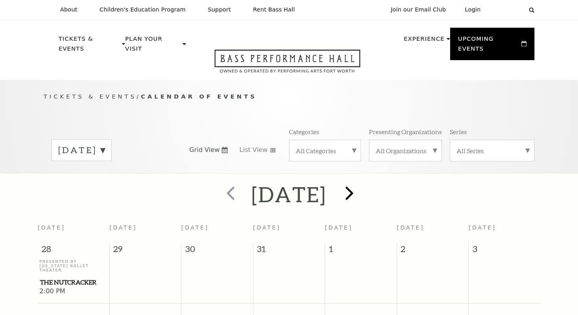 Image resolution: width=578 pixels, height=315 pixels. I want to click on p: Children's Education Program, so click(142, 9).